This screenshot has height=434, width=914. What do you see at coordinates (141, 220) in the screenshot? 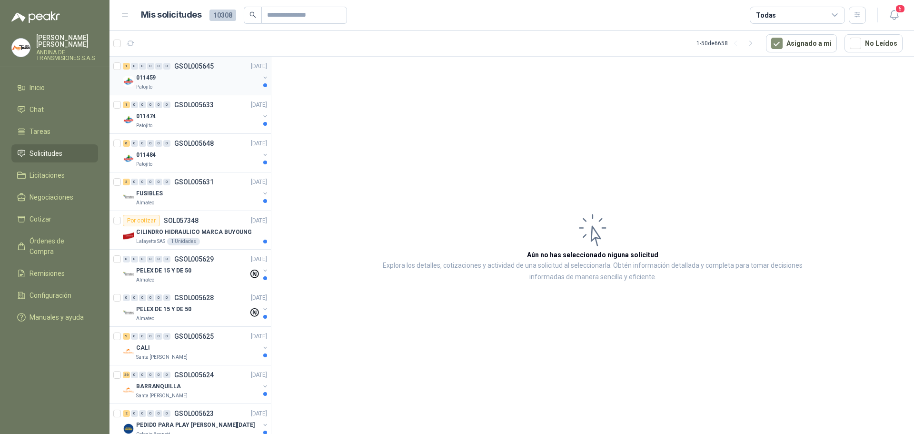
I see `div: Por cotizar` at bounding box center [141, 220].